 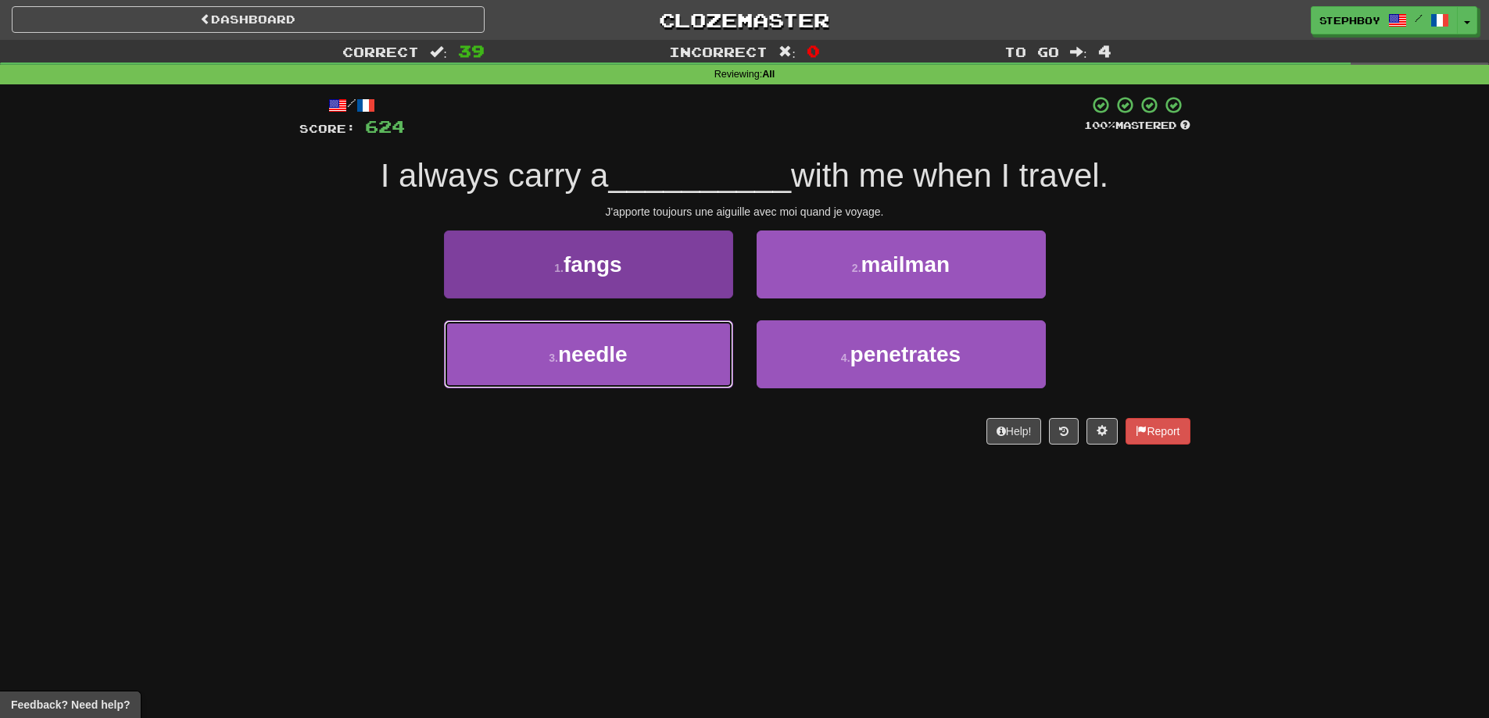 I want to click on span: 39, so click(x=471, y=51).